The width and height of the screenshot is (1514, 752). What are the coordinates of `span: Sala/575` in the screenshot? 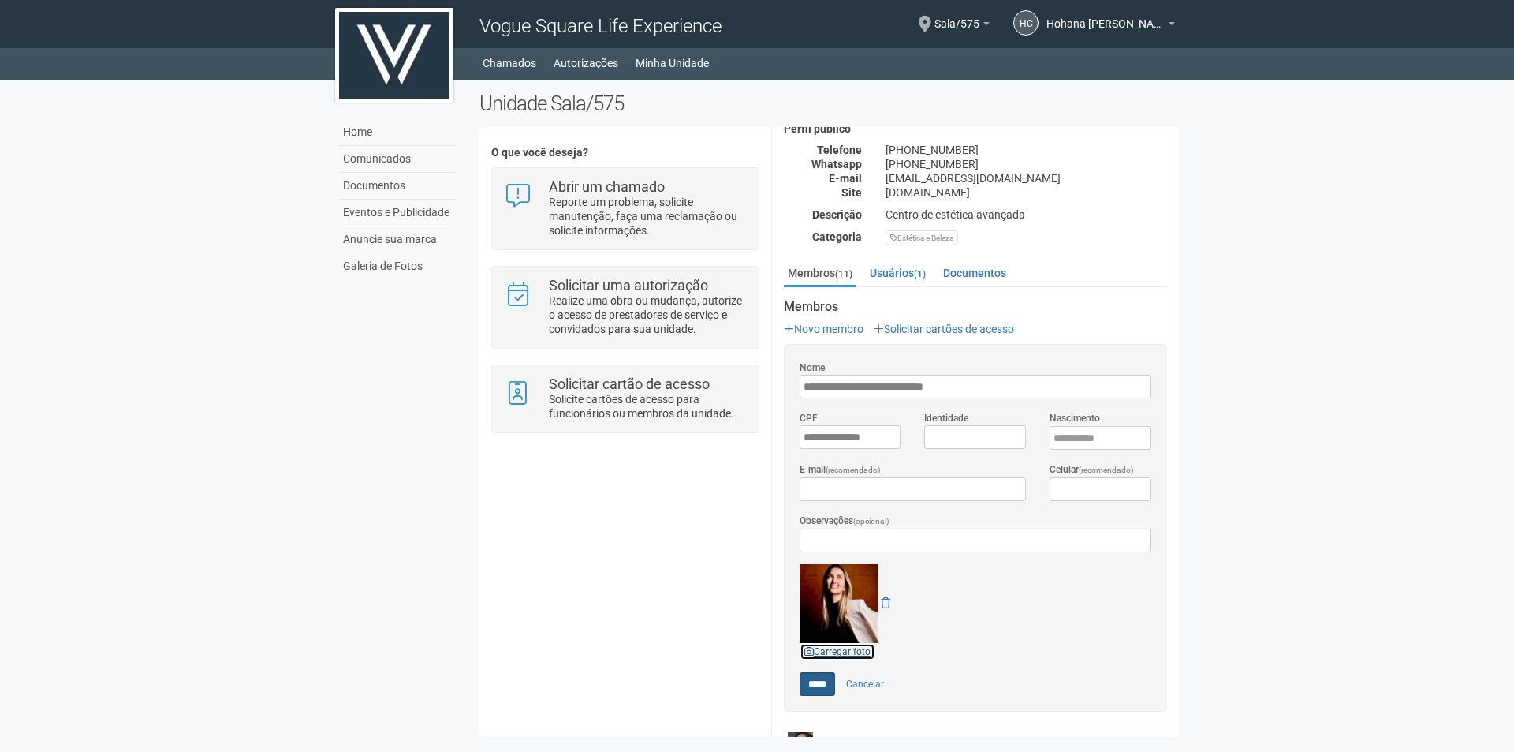 It's located at (957, 16).